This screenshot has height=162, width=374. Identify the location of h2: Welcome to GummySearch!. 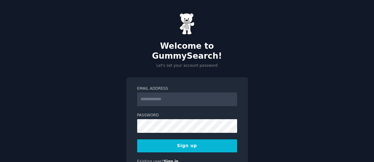
(187, 51).